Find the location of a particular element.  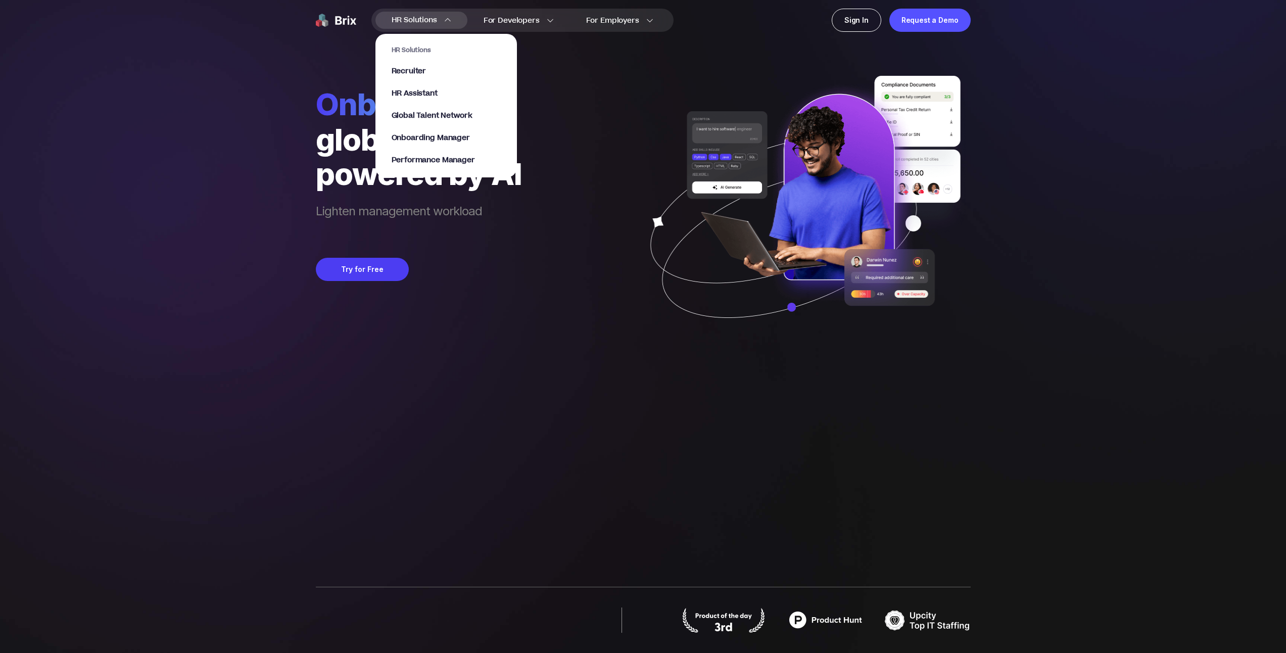

a: Recruiter is located at coordinates (446, 71).